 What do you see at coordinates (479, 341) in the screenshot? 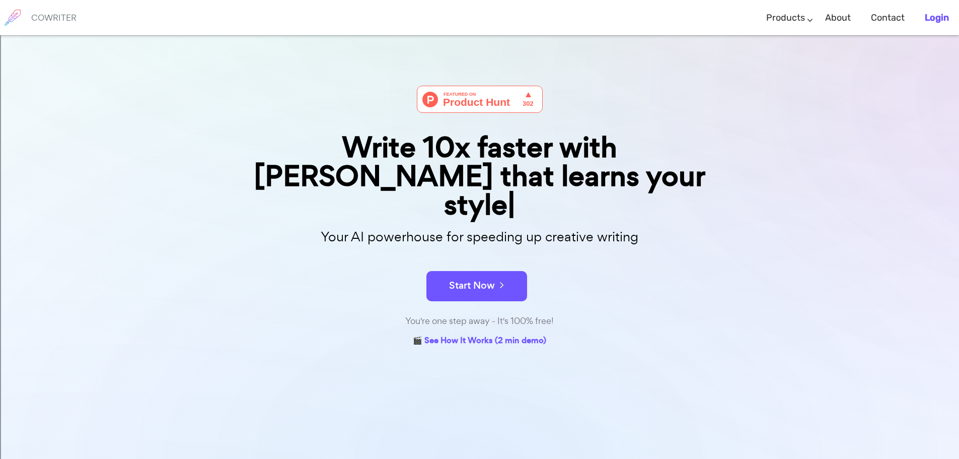
I see `a: 🎬 See How It Works (2 min demo)` at bounding box center [479, 341].